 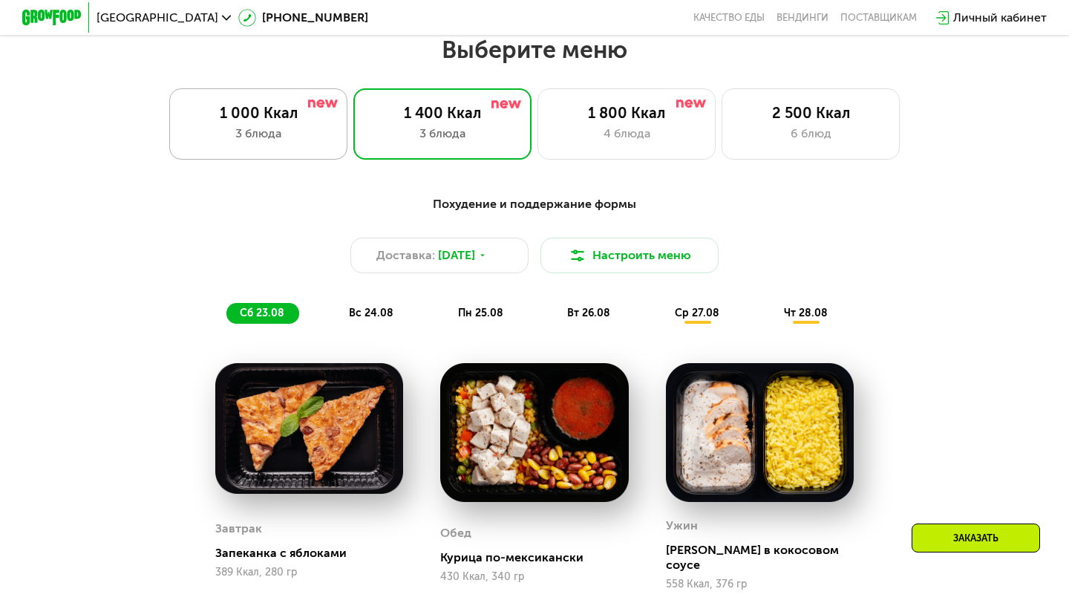 What do you see at coordinates (627, 134) in the screenshot?
I see `div: 4 блюда` at bounding box center [627, 134].